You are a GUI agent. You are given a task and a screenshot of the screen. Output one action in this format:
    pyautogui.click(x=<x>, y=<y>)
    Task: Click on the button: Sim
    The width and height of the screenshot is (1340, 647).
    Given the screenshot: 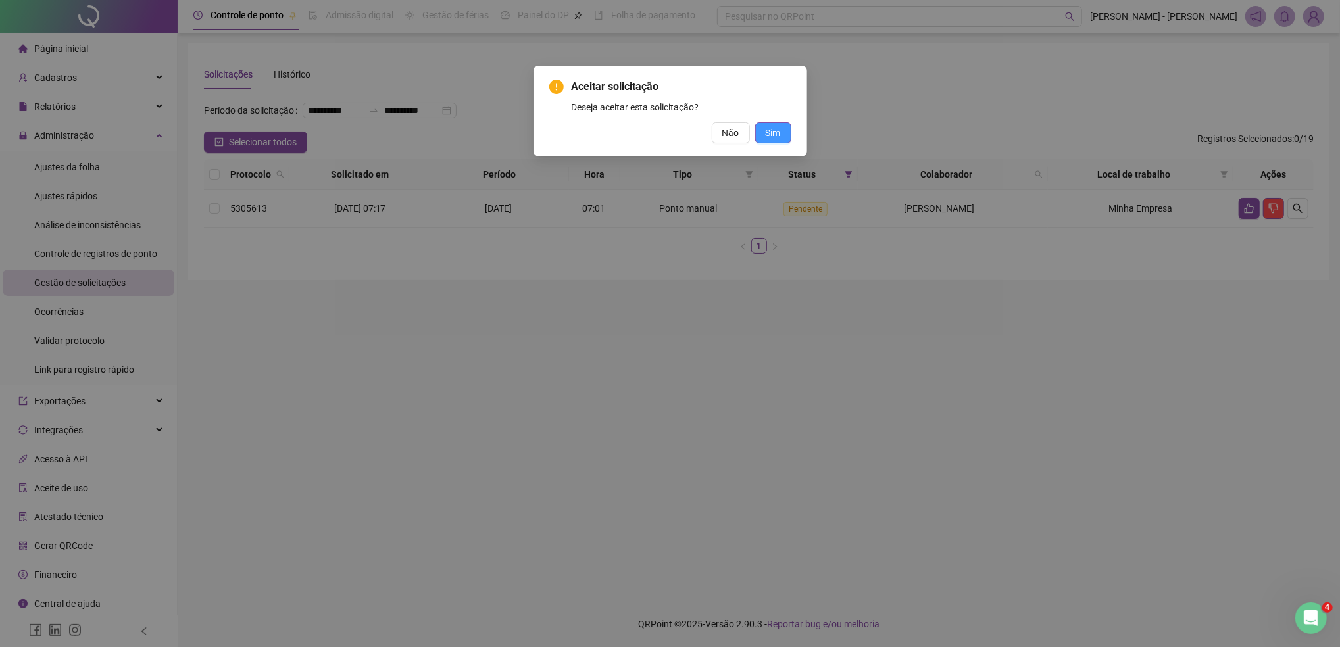 What is the action you would take?
    pyautogui.click(x=773, y=133)
    